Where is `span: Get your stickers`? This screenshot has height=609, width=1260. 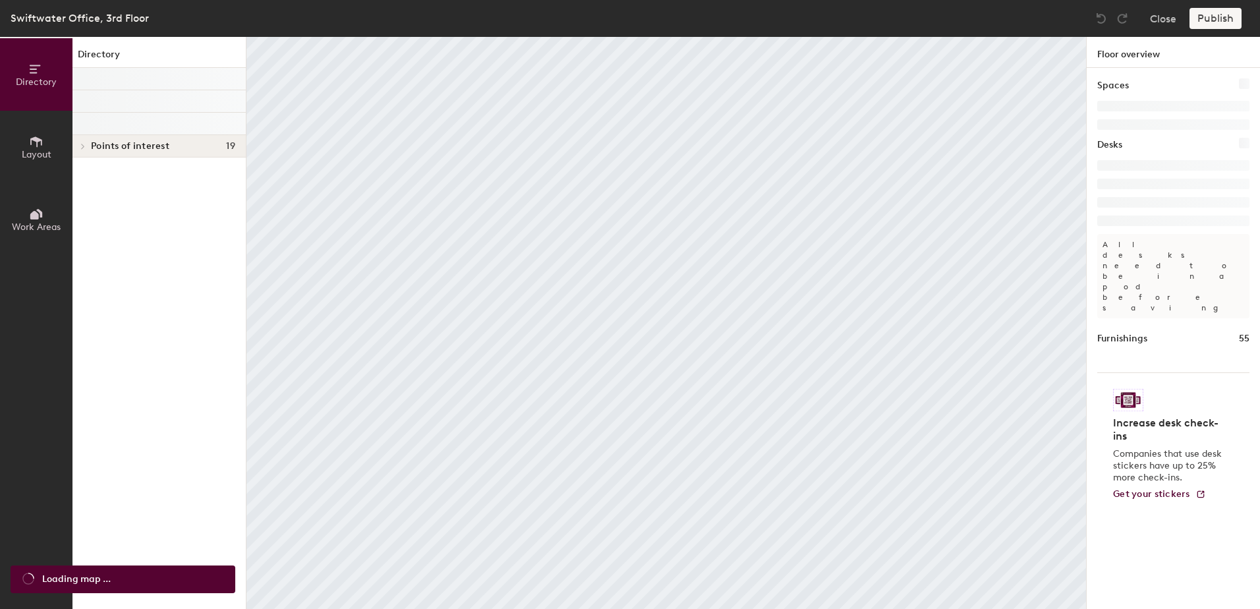 span: Get your stickers is located at coordinates (1152, 494).